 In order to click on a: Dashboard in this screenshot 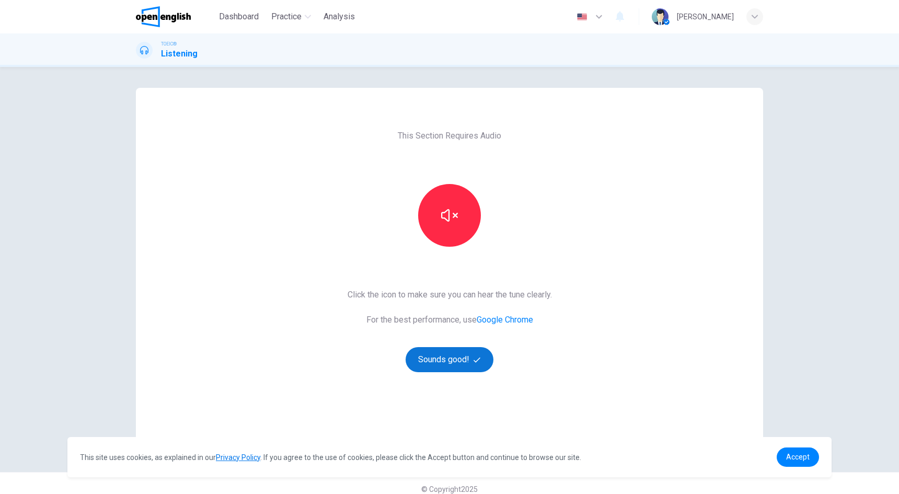, I will do `click(239, 17)`.